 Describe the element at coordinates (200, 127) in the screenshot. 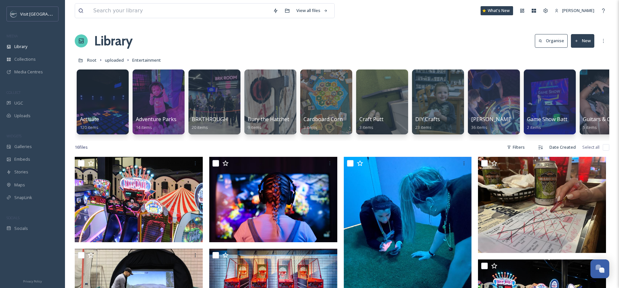

I see `span: 20 items` at that location.